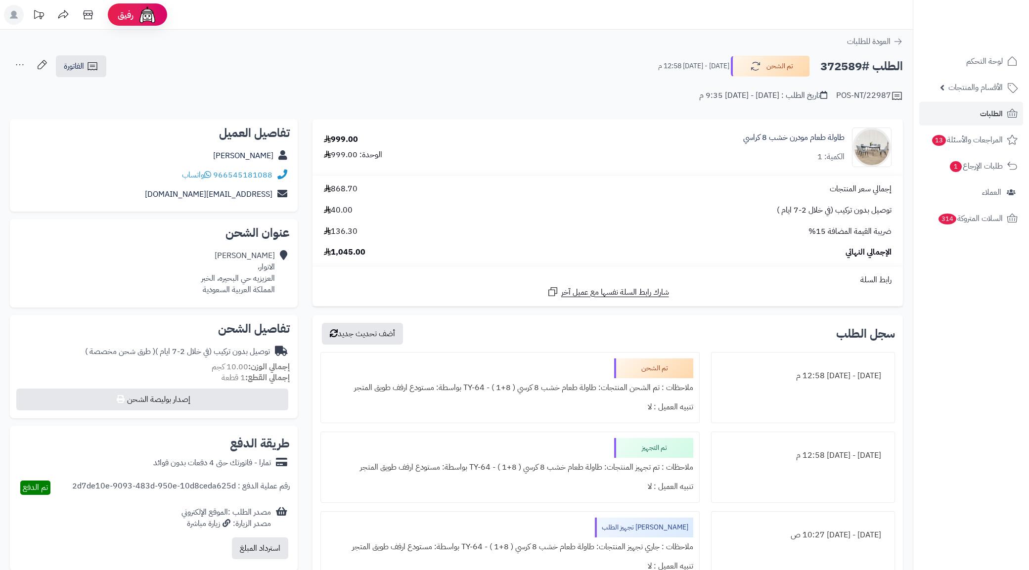 The height and width of the screenshot is (570, 1029). Describe the element at coordinates (338, 210) in the screenshot. I see `span: 40.00` at that location.